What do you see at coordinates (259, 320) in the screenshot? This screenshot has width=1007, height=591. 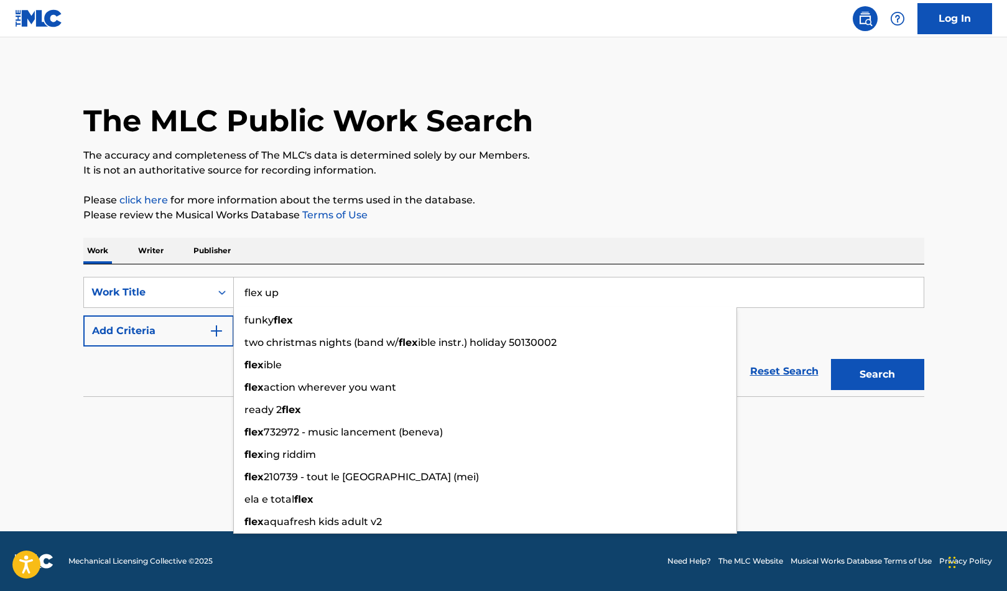 I see `span: funky` at bounding box center [259, 320].